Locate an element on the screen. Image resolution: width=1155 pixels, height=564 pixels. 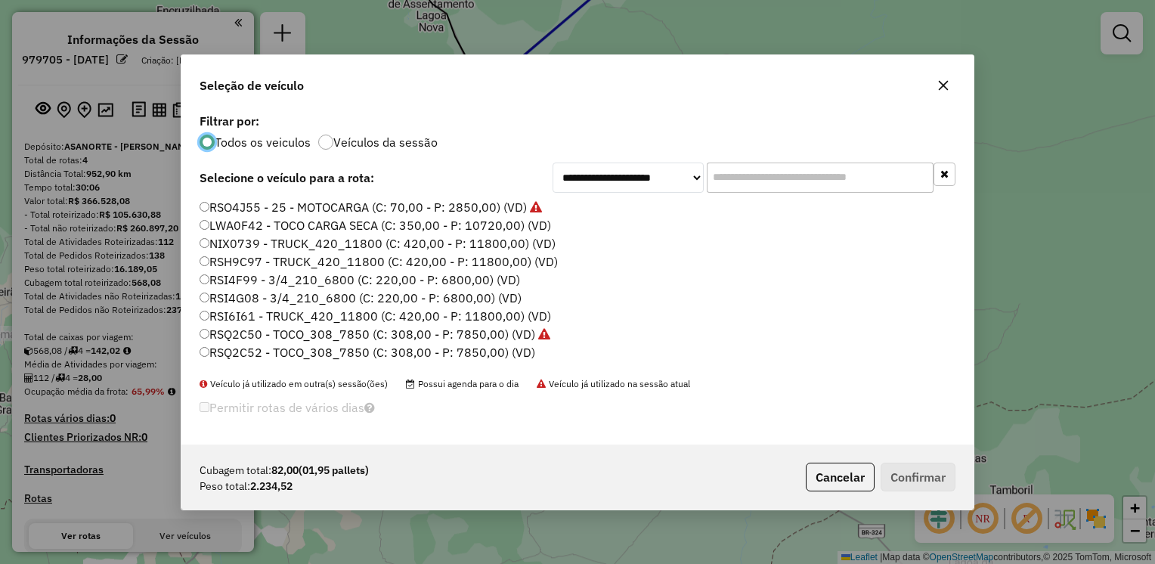
input: RSI4F99 - 3/4_210_6800 (C: 220,00 - P: 6800,00) (VD) is located at coordinates (204, 279).